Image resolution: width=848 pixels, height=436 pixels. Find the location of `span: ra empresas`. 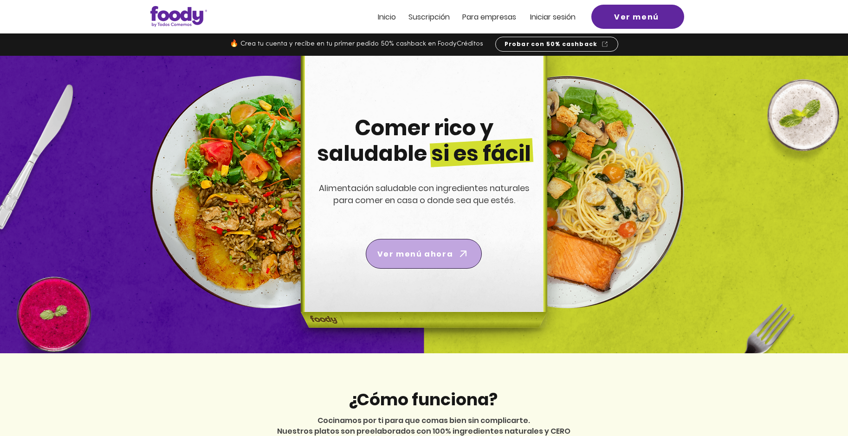

span: ra empresas is located at coordinates (494, 17).